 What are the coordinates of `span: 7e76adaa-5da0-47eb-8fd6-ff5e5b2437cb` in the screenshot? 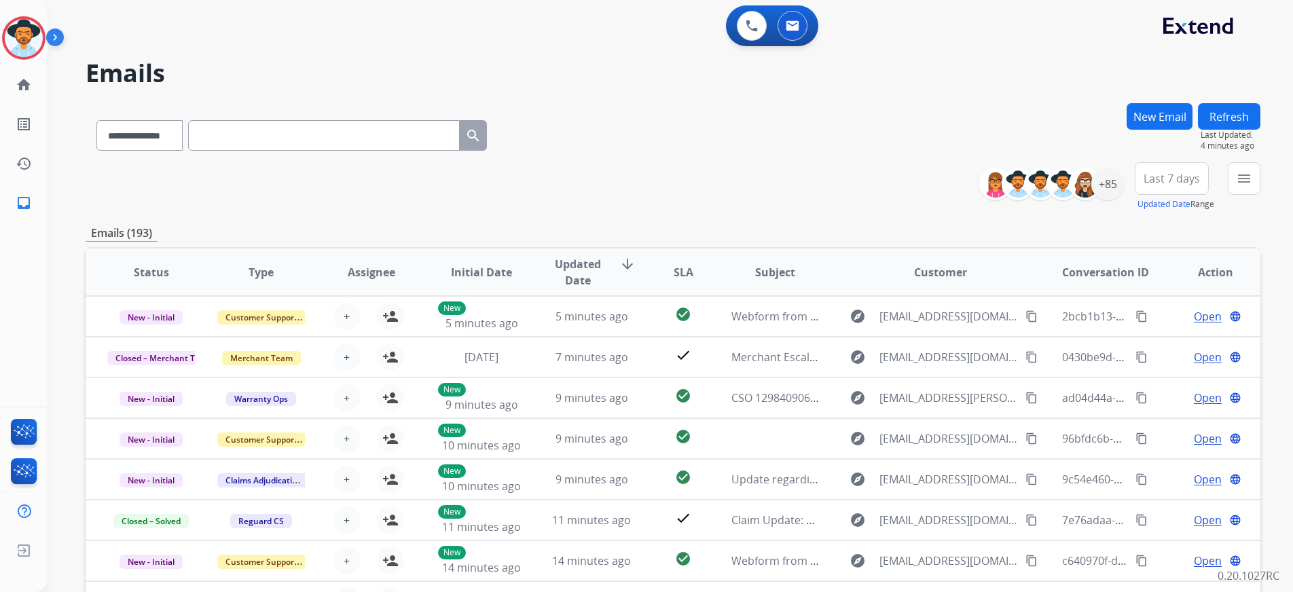 It's located at (1165, 520).